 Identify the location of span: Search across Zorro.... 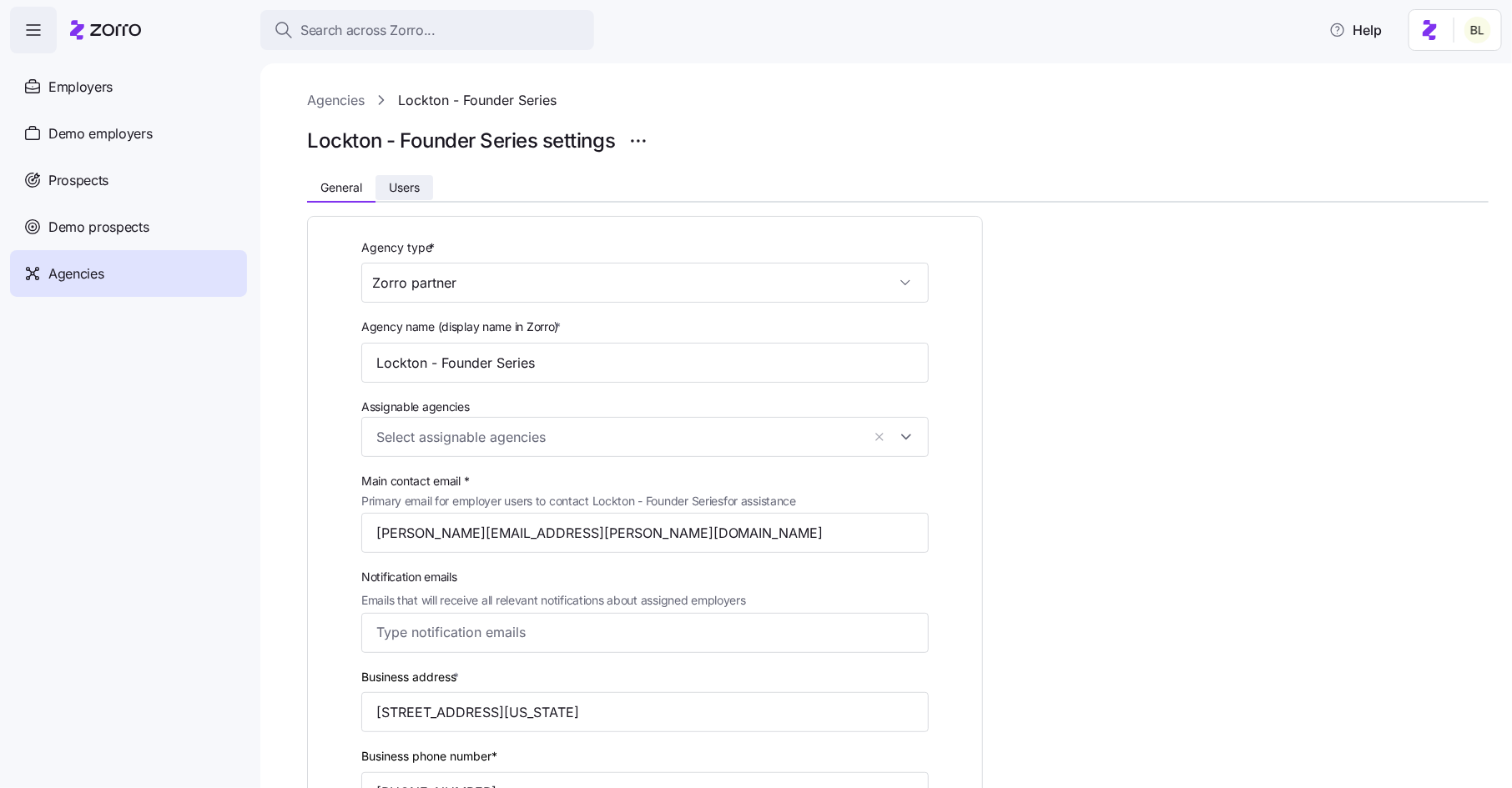
(368, 30).